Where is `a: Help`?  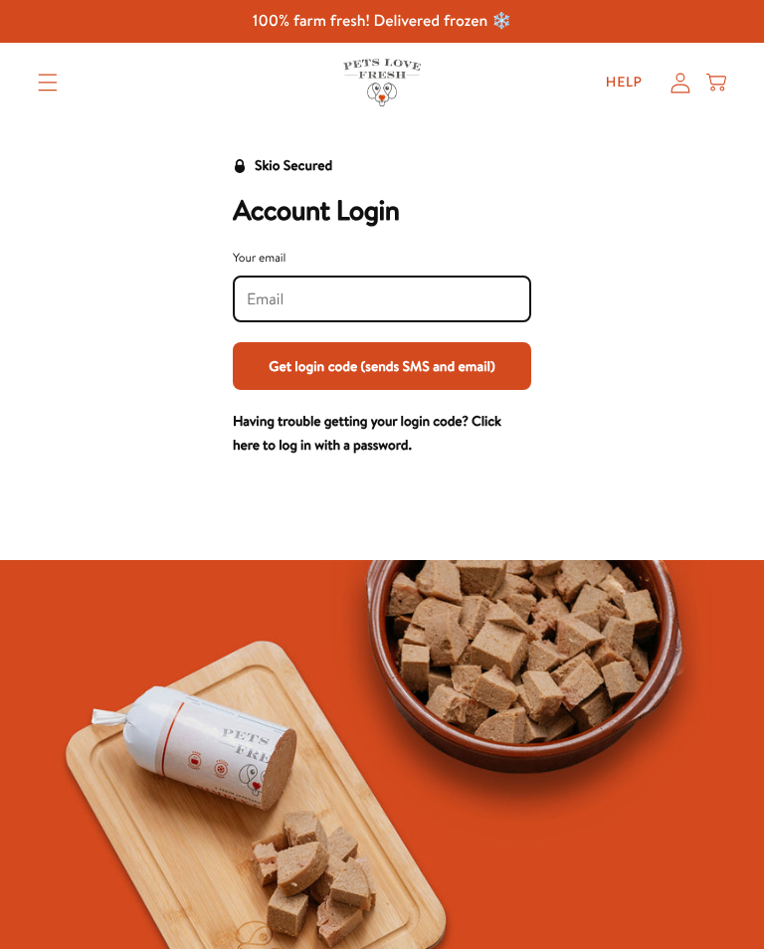
a: Help is located at coordinates (624, 83).